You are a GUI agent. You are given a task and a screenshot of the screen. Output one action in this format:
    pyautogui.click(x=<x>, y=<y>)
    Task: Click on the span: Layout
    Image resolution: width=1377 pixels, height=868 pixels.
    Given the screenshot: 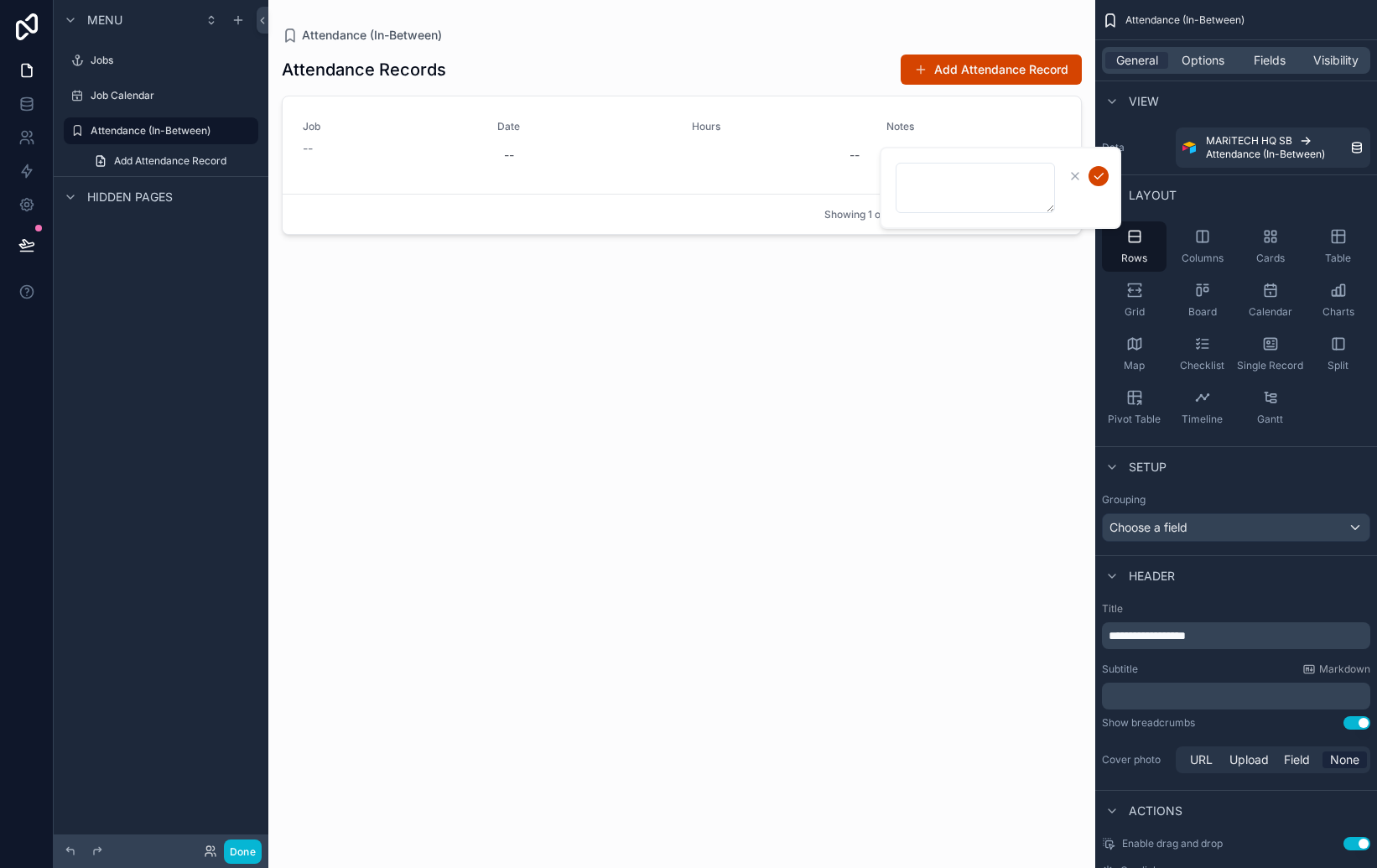 What is the action you would take?
    pyautogui.click(x=1153, y=196)
    